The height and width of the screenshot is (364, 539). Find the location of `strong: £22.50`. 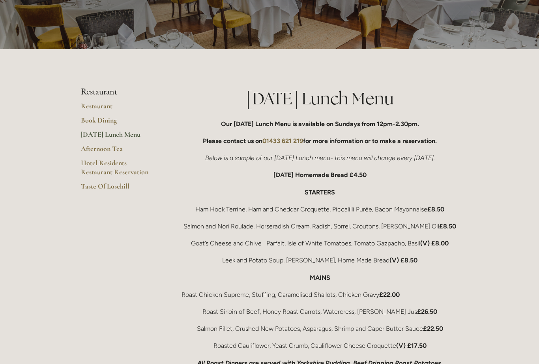

strong: £22.50 is located at coordinates (433, 328).